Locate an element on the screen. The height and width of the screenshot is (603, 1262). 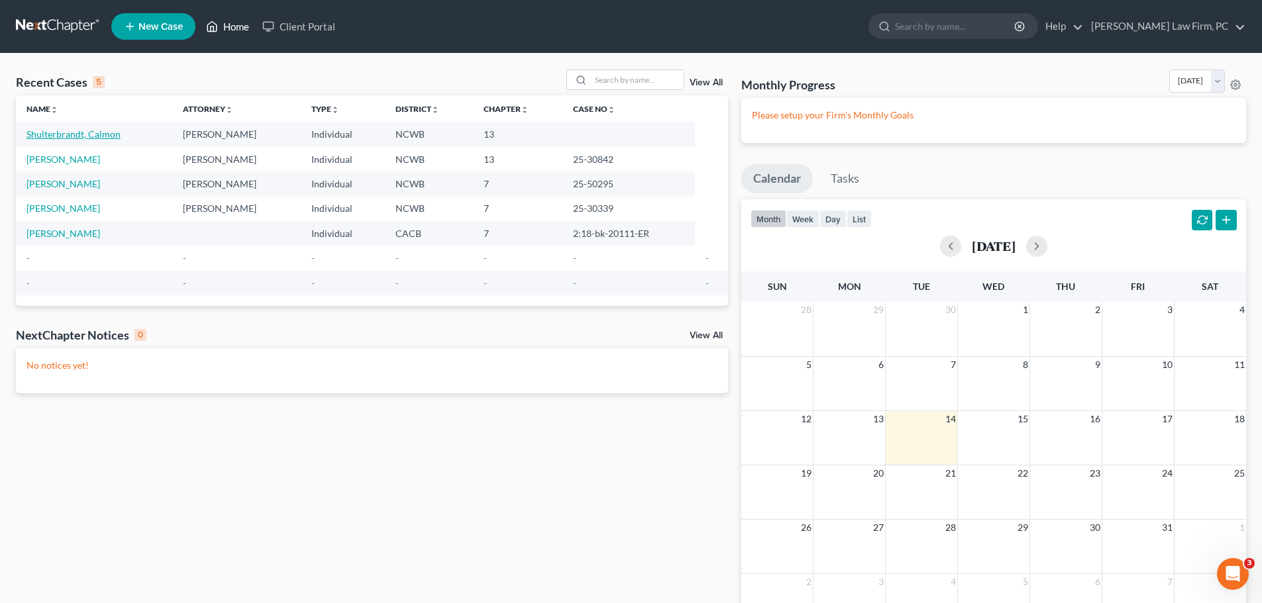
td: 2:18-bk-20111-ER is located at coordinates (628, 233).